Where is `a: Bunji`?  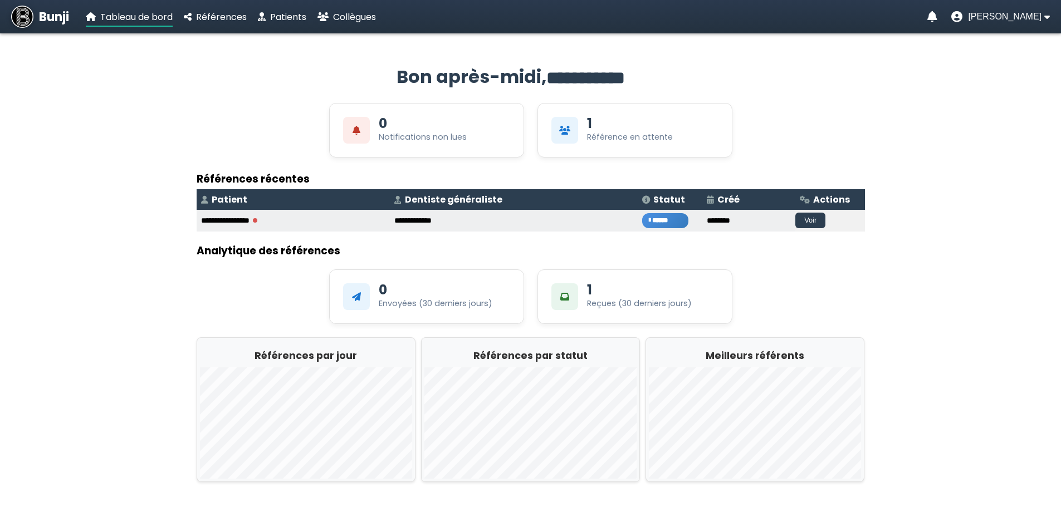 a: Bunji is located at coordinates (40, 17).